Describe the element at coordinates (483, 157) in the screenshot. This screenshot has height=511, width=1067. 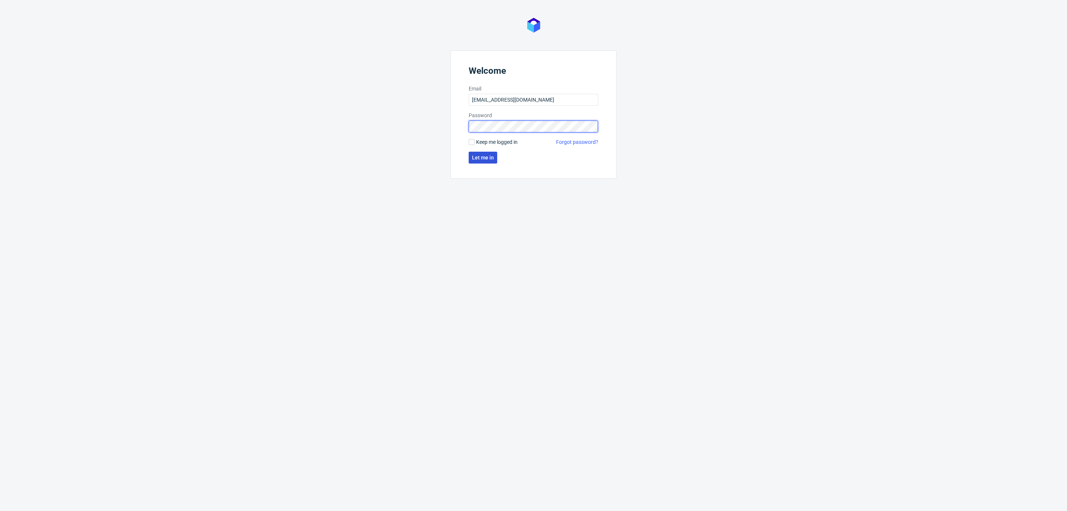
I see `button: Let me in` at that location.